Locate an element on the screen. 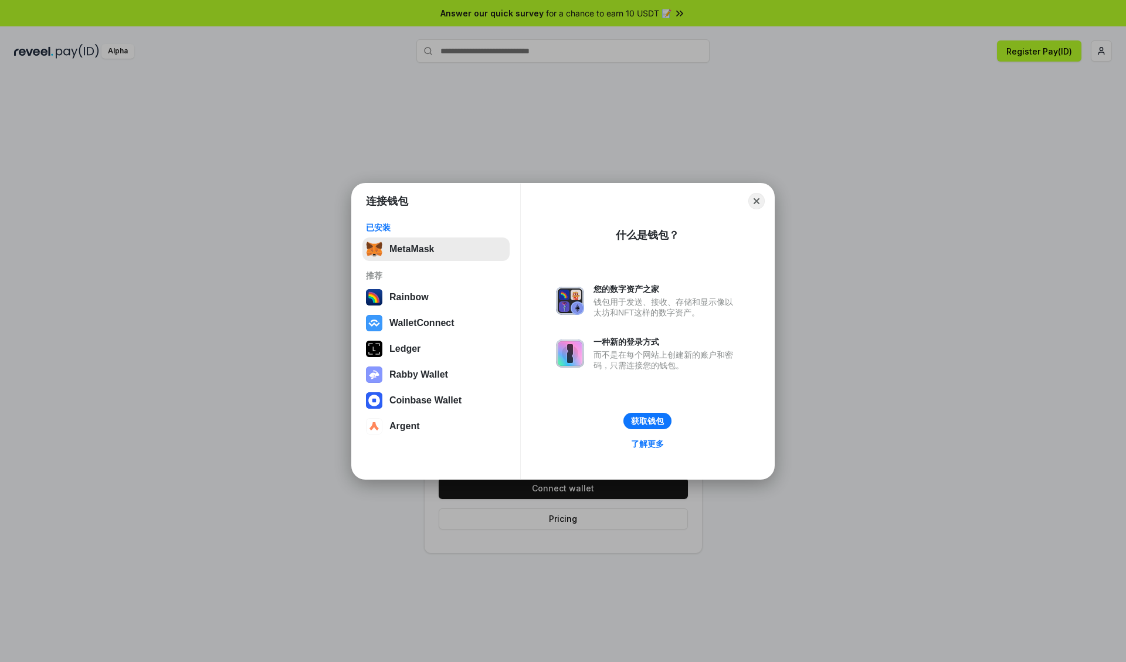  button: Close is located at coordinates (757, 201).